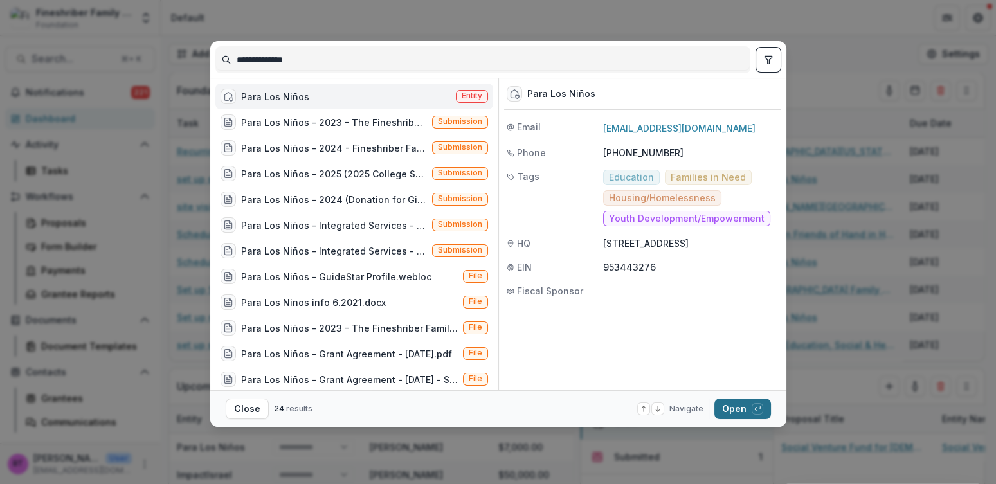 This screenshot has width=996, height=484. Describe the element at coordinates (768, 60) in the screenshot. I see `button: toggle filters` at that location.